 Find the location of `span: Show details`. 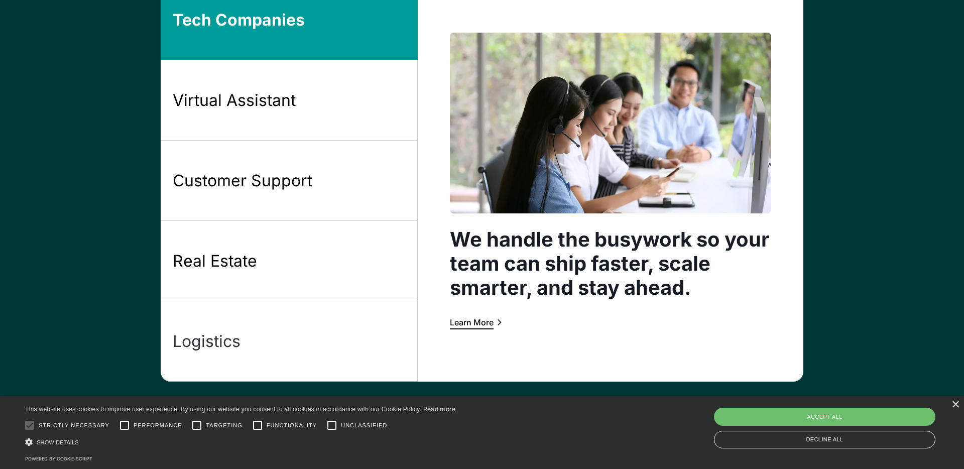

span: Show details is located at coordinates (58, 442).